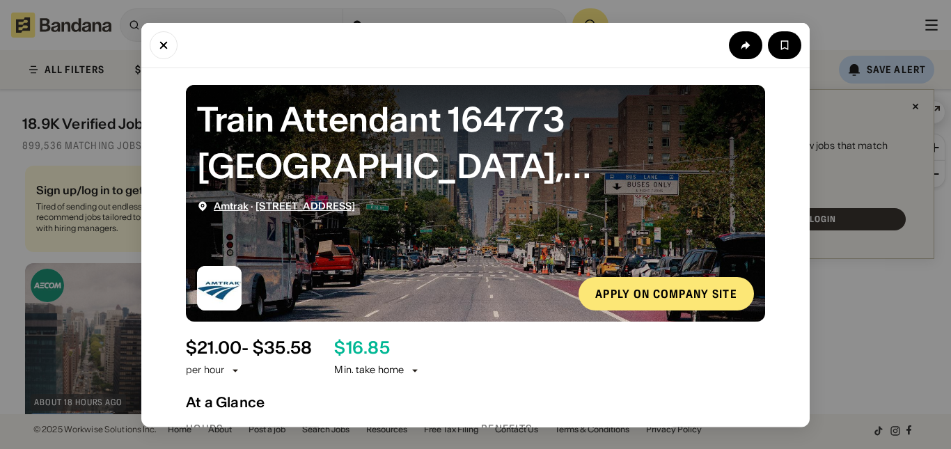  I want to click on div: $ 21.00 - $35.58, so click(248, 347).